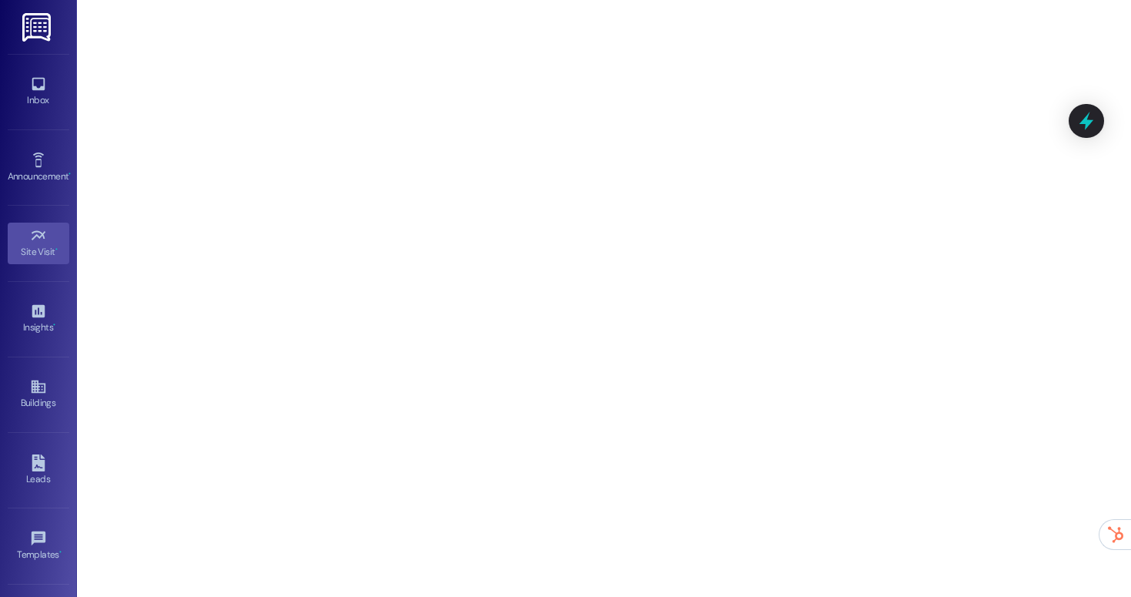  I want to click on a: Buildings, so click(38, 394).